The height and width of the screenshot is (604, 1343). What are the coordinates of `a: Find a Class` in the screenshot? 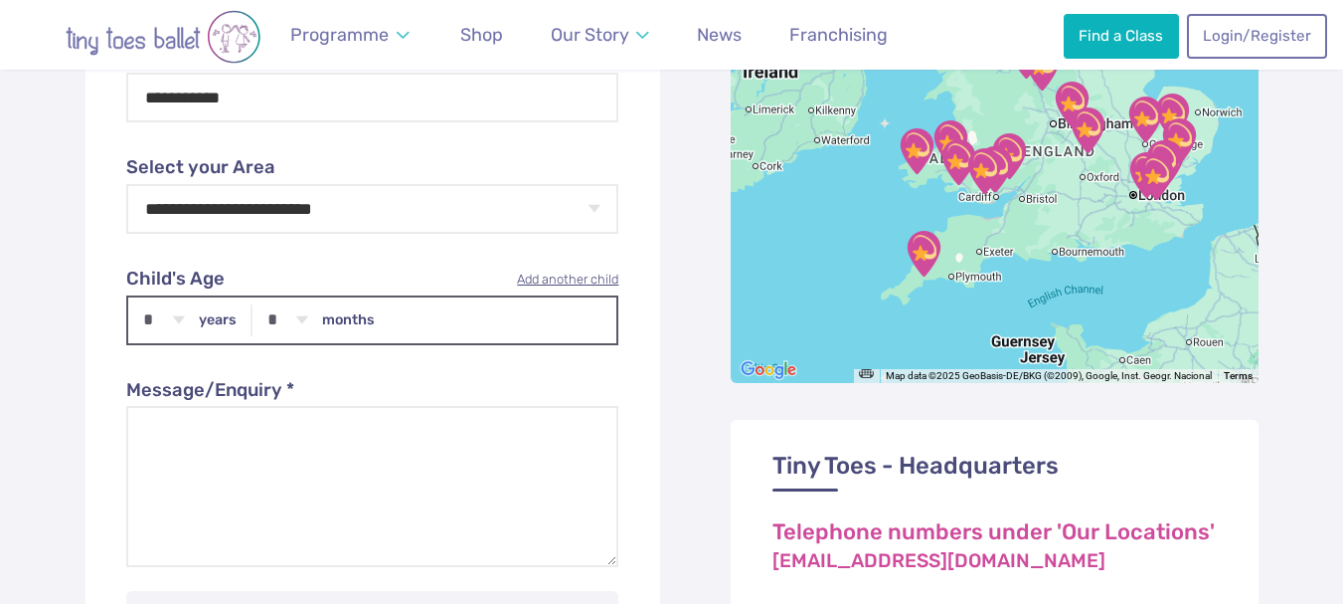 It's located at (1122, 36).